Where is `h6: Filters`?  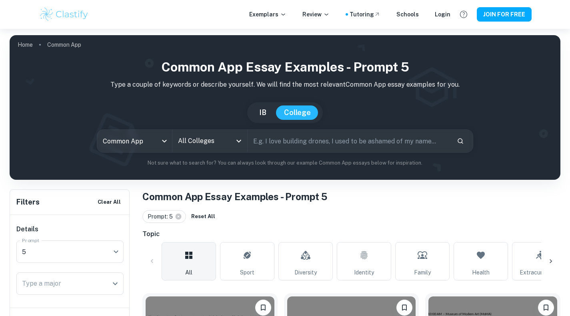 h6: Filters is located at coordinates (28, 202).